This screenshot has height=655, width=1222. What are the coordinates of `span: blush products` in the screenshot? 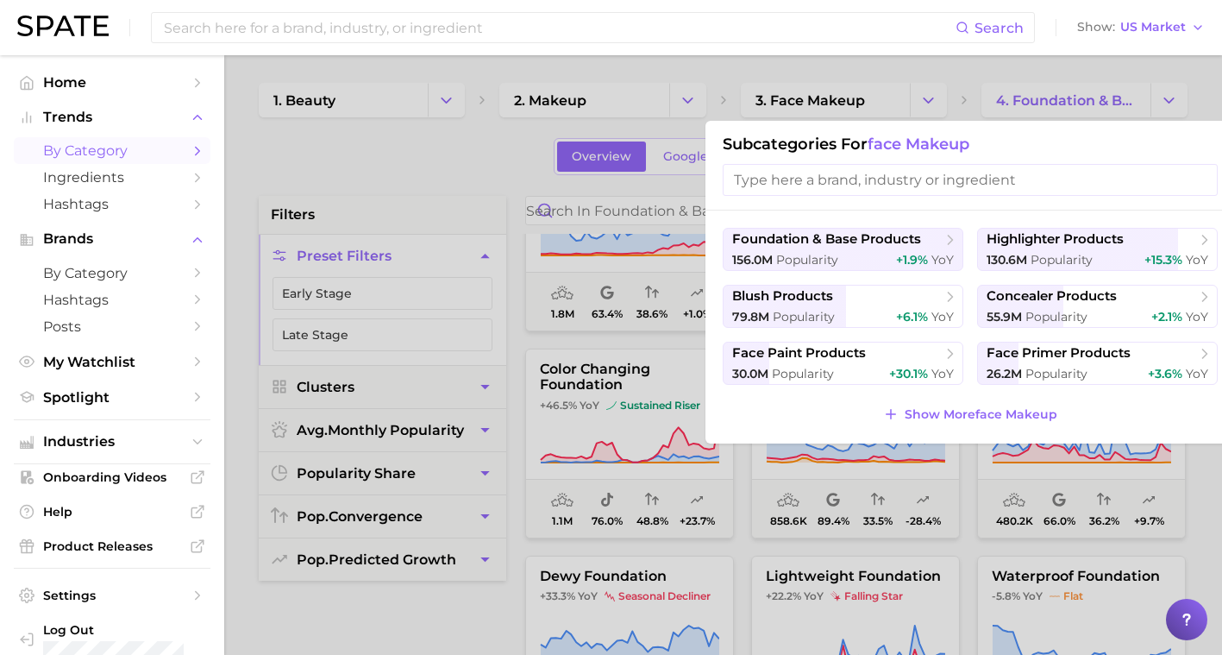 It's located at (782, 296).